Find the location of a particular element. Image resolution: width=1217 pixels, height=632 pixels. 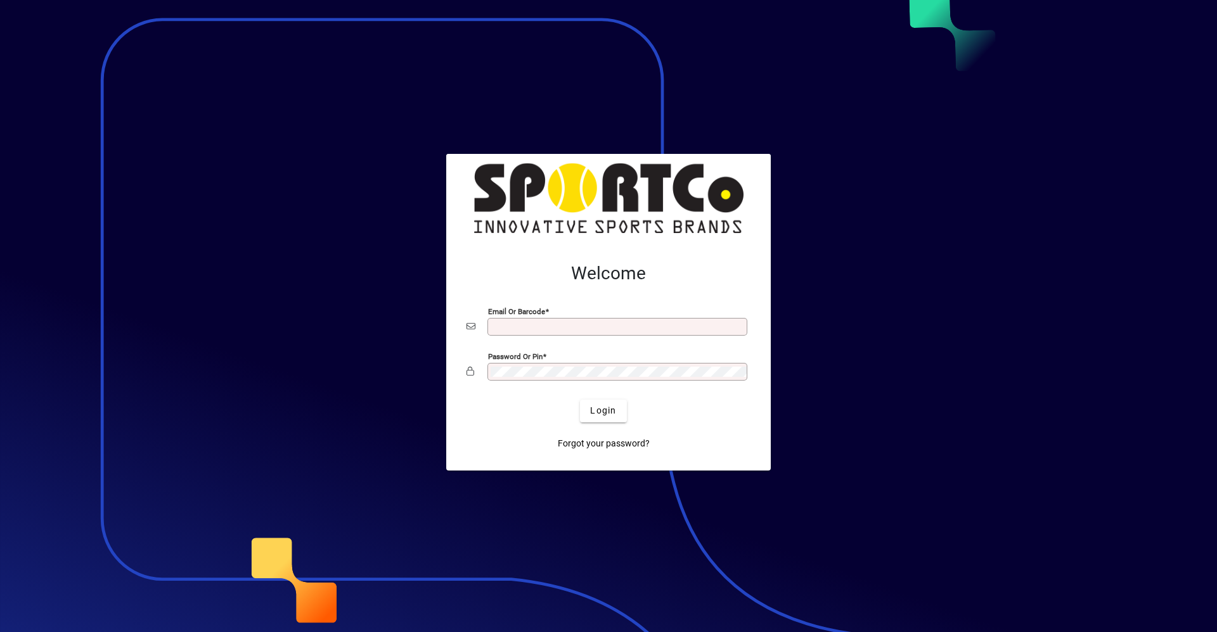

a: Forgot your password? is located at coordinates (603, 444).